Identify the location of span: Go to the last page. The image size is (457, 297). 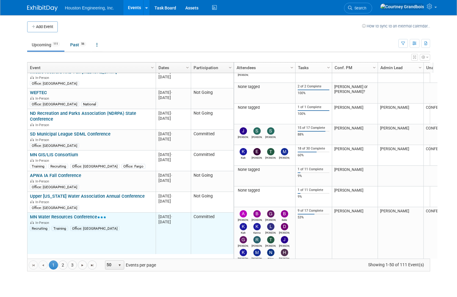
(92, 266).